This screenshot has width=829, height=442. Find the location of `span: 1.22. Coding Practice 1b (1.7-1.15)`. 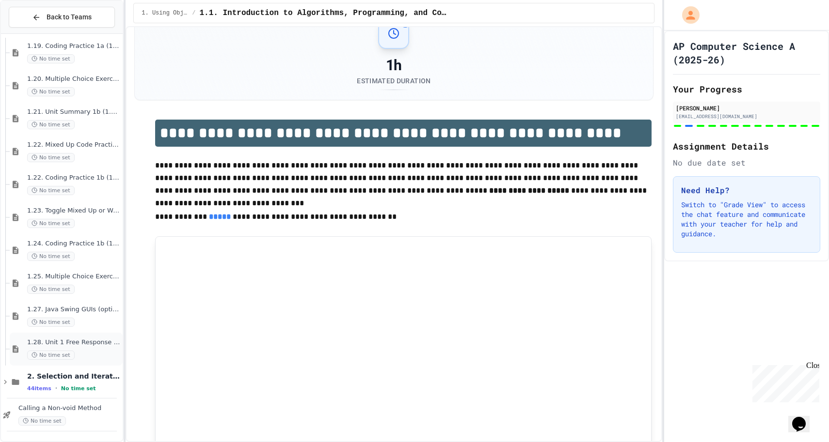

span: 1.22. Coding Practice 1b (1.7-1.15) is located at coordinates (74, 178).